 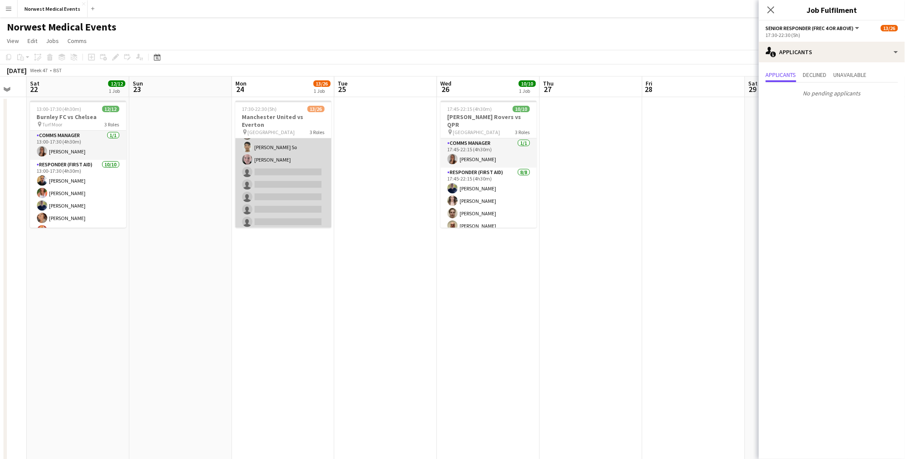 What do you see at coordinates (470, 109) in the screenshot?
I see `span: 17:45-22:15 (4h30m)` at bounding box center [470, 109].